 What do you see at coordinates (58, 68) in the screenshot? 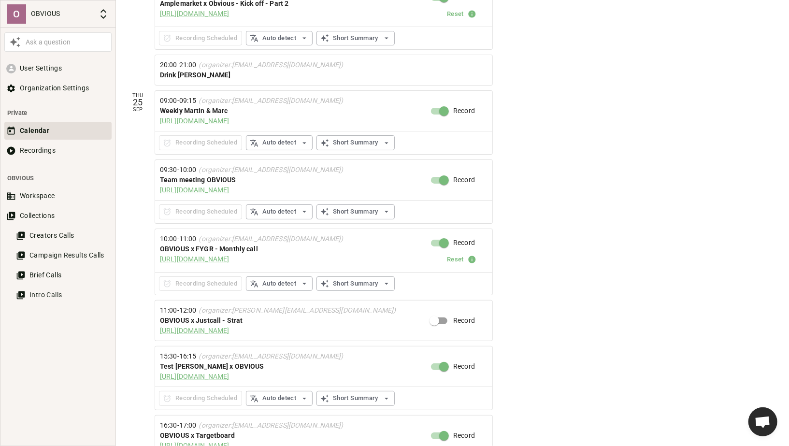
I see `a: User Settings` at bounding box center [58, 68].